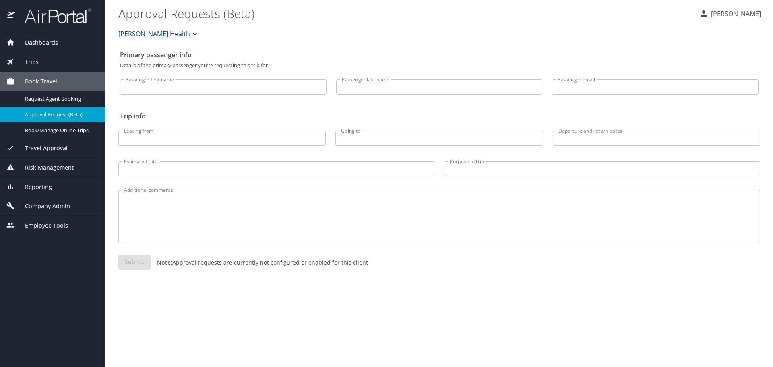  Describe the element at coordinates (44, 167) in the screenshot. I see `span: Risk Management` at that location.